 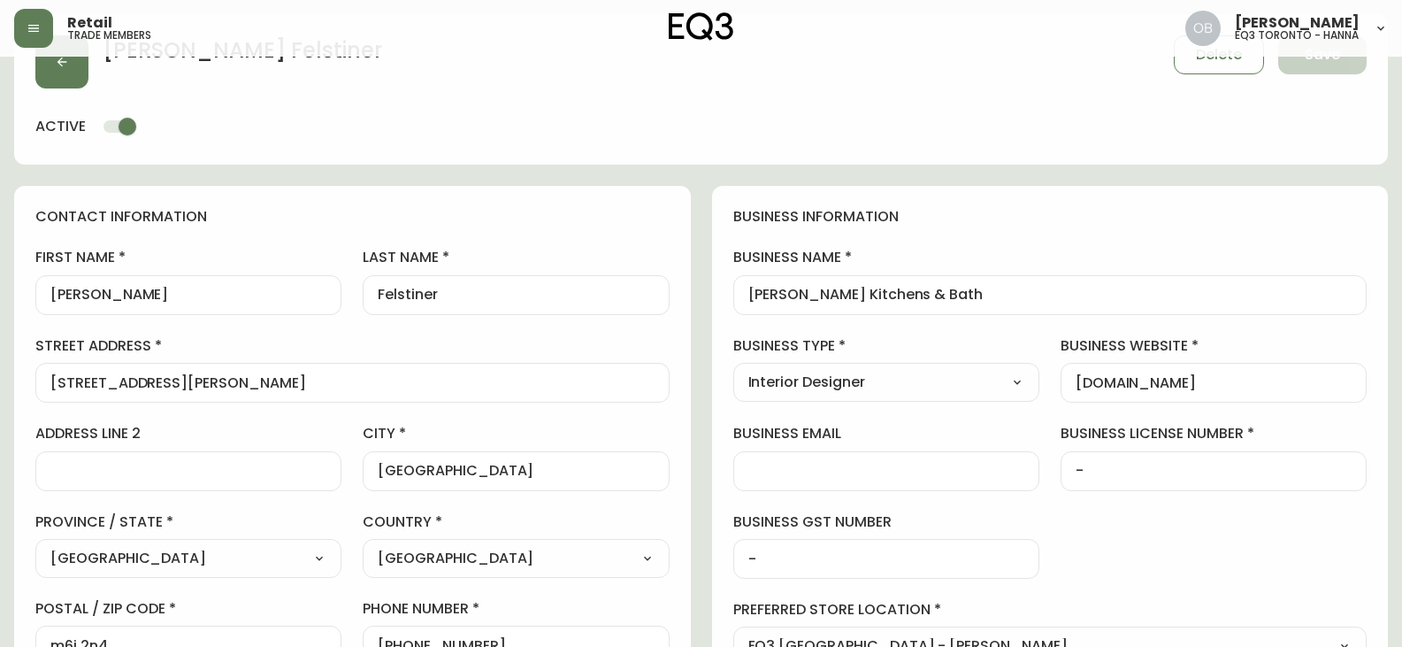 I want to click on label: business gst number, so click(x=886, y=522).